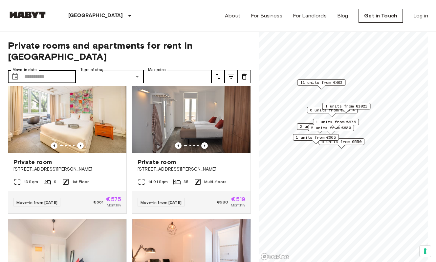 The height and width of the screenshot is (262, 436). I want to click on span: €519, so click(238, 199).